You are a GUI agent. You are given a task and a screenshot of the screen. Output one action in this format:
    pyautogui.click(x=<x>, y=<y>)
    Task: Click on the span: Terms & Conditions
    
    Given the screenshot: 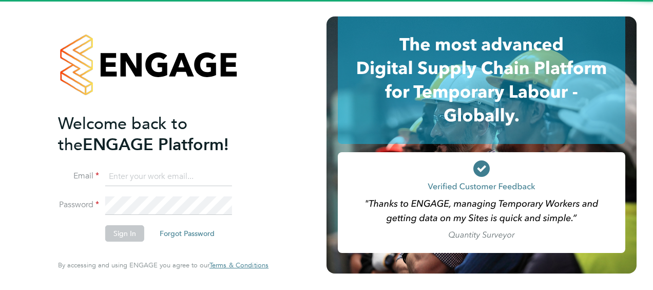 What is the action you would take?
    pyautogui.click(x=239, y=264)
    